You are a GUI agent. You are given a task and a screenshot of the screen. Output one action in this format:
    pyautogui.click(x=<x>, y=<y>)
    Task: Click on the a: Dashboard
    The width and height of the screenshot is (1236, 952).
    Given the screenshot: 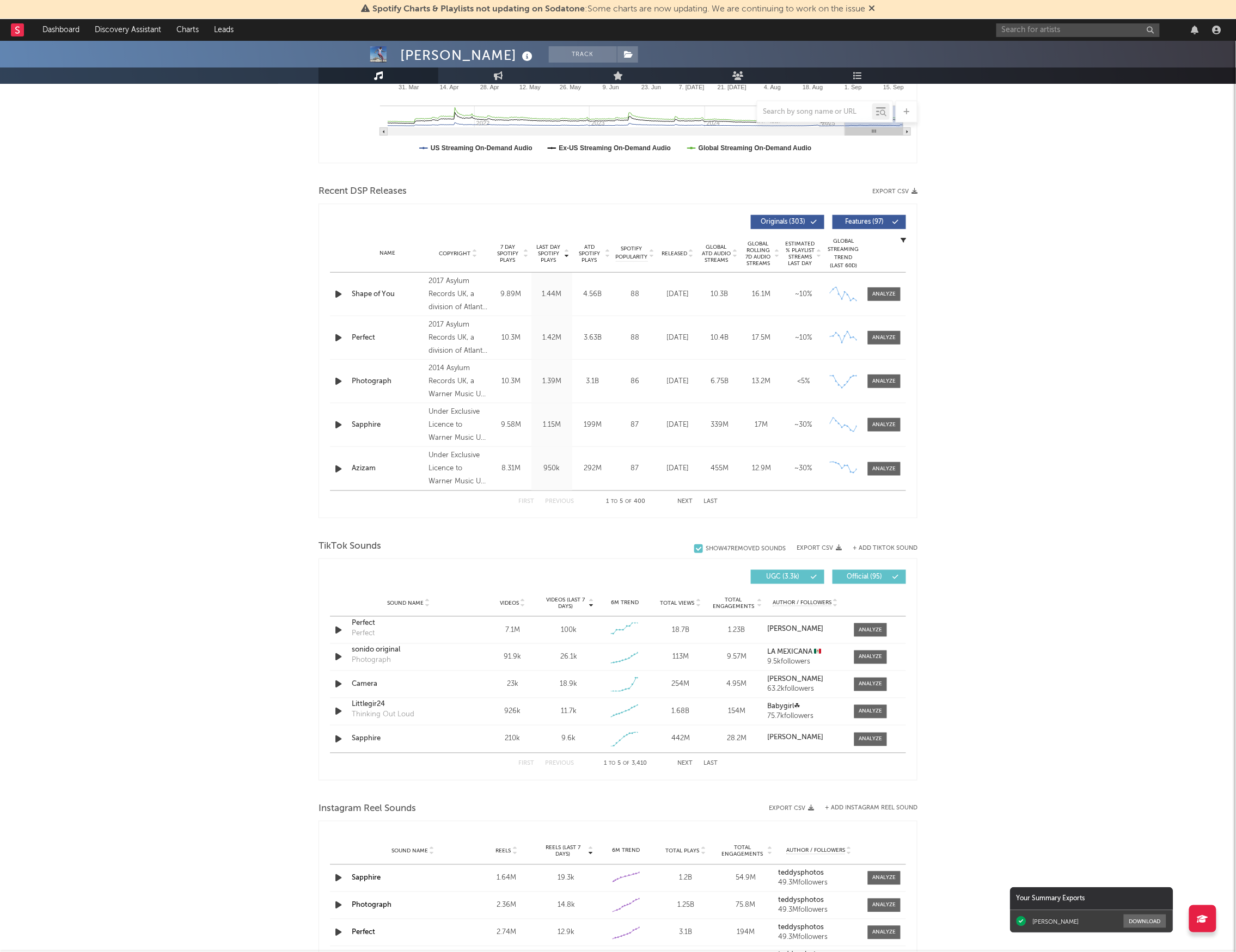 What is the action you would take?
    pyautogui.click(x=61, y=30)
    